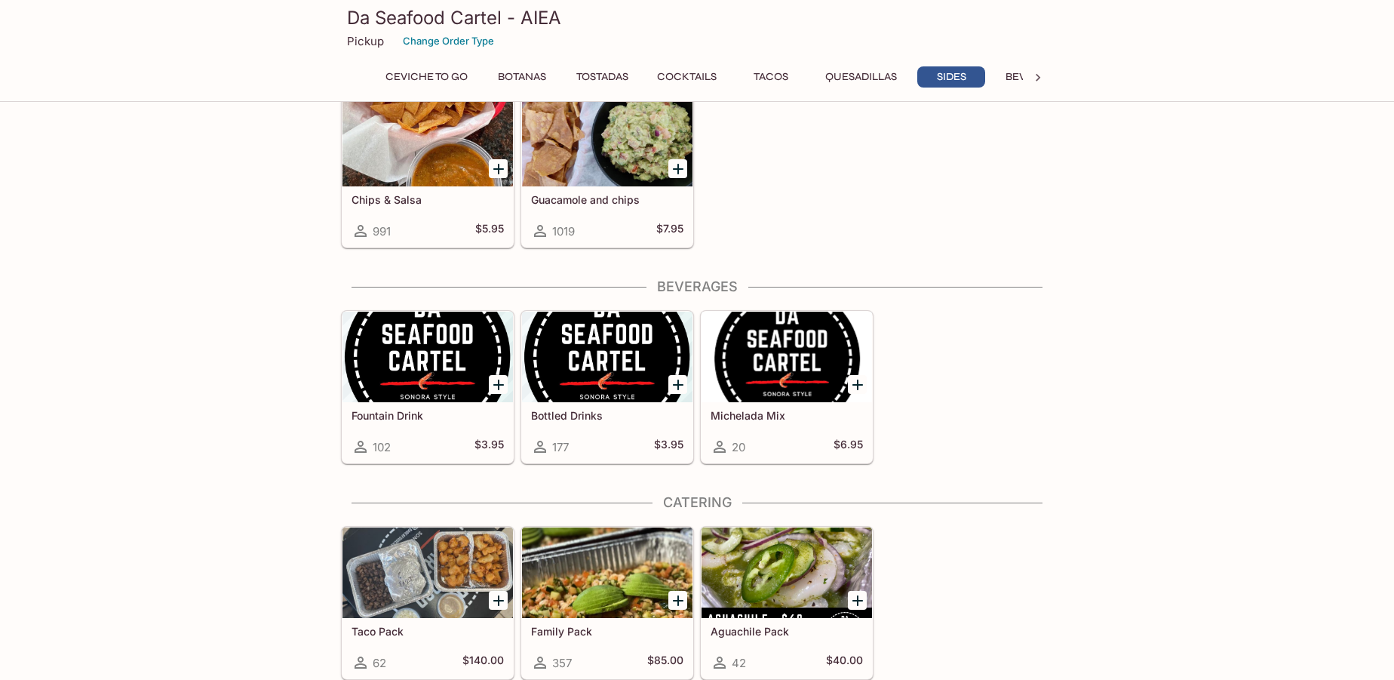  I want to click on h5: $140.00, so click(483, 662).